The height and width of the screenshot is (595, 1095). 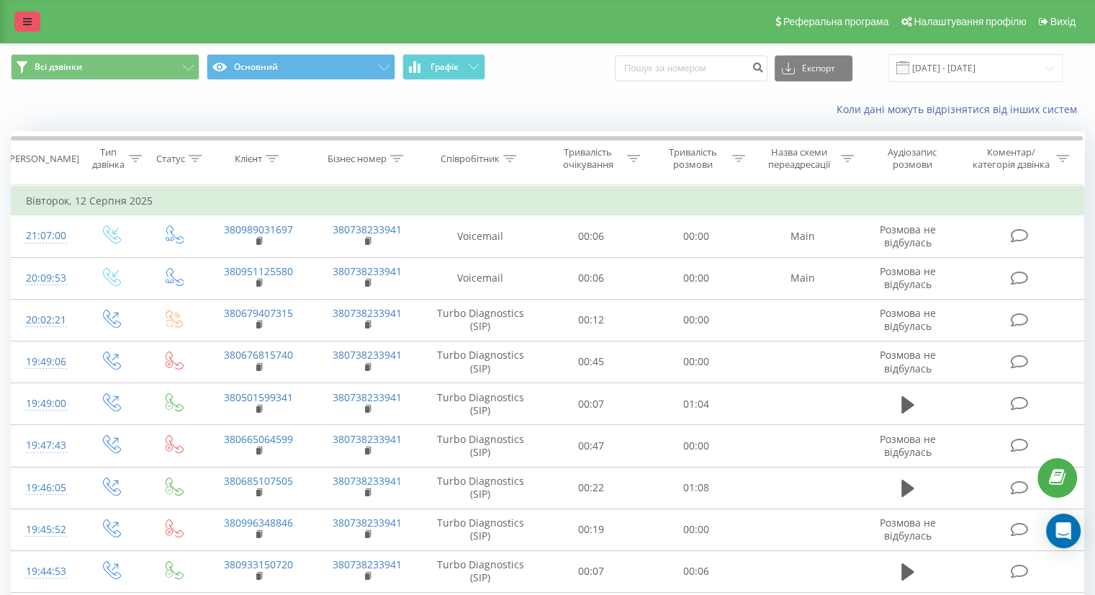 What do you see at coordinates (248, 158) in the screenshot?
I see `div: Клієнт` at bounding box center [248, 158].